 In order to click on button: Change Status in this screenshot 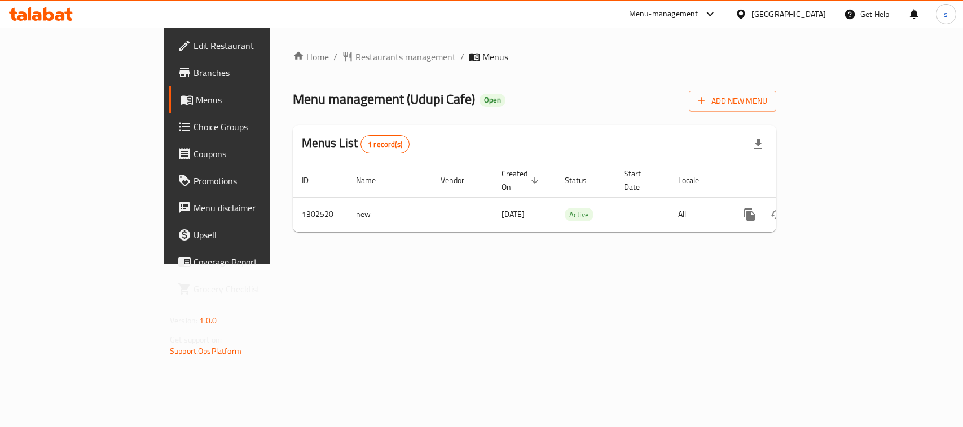, I will do `click(776, 215)`.